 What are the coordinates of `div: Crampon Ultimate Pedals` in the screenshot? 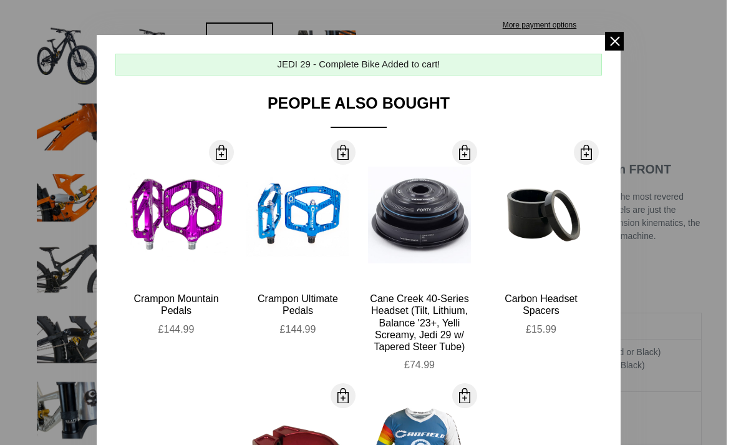 It's located at (298, 304).